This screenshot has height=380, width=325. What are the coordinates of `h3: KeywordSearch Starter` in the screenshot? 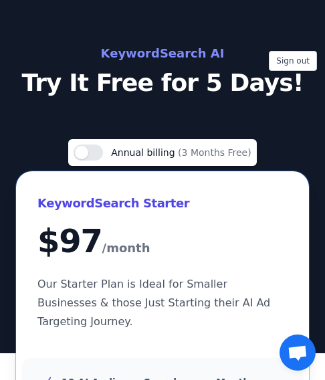 It's located at (163, 203).